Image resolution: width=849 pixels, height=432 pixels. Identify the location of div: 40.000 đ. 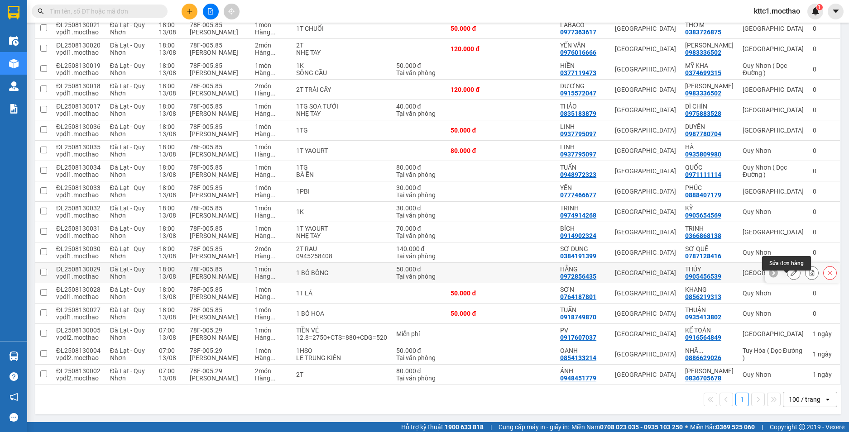
(419, 106).